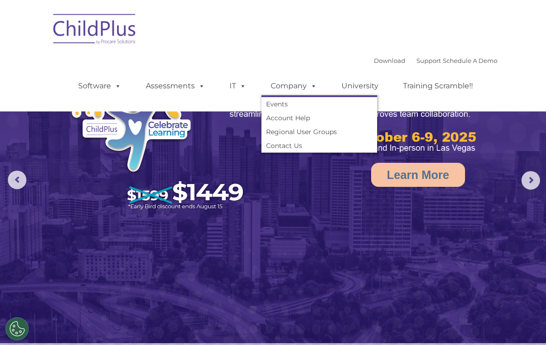  I want to click on a: IT, so click(238, 86).